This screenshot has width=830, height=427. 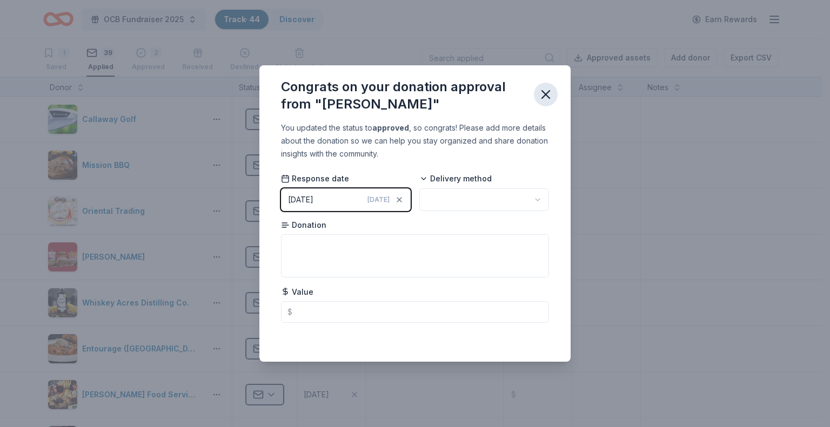 What do you see at coordinates (315, 179) in the screenshot?
I see `span: Response date` at bounding box center [315, 179].